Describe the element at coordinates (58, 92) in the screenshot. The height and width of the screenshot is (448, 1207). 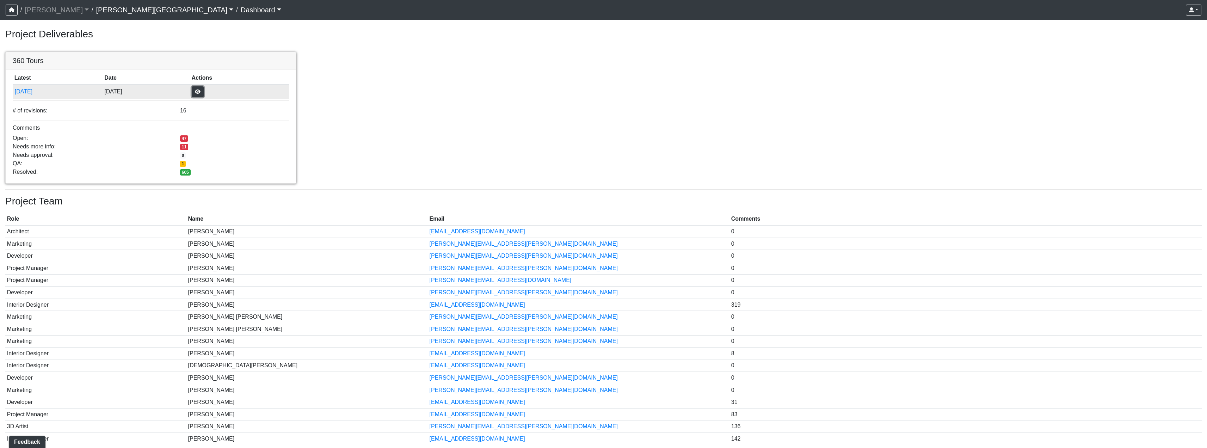
I see `td: gCgoSfPsAFUr1sedUFuJW1` at that location.